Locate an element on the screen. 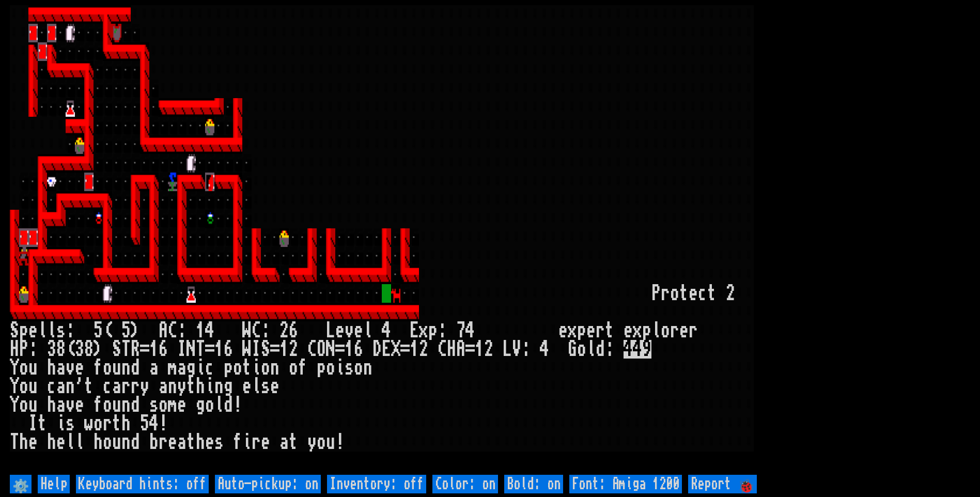 The height and width of the screenshot is (497, 980). input: Inventory: off is located at coordinates (376, 484).